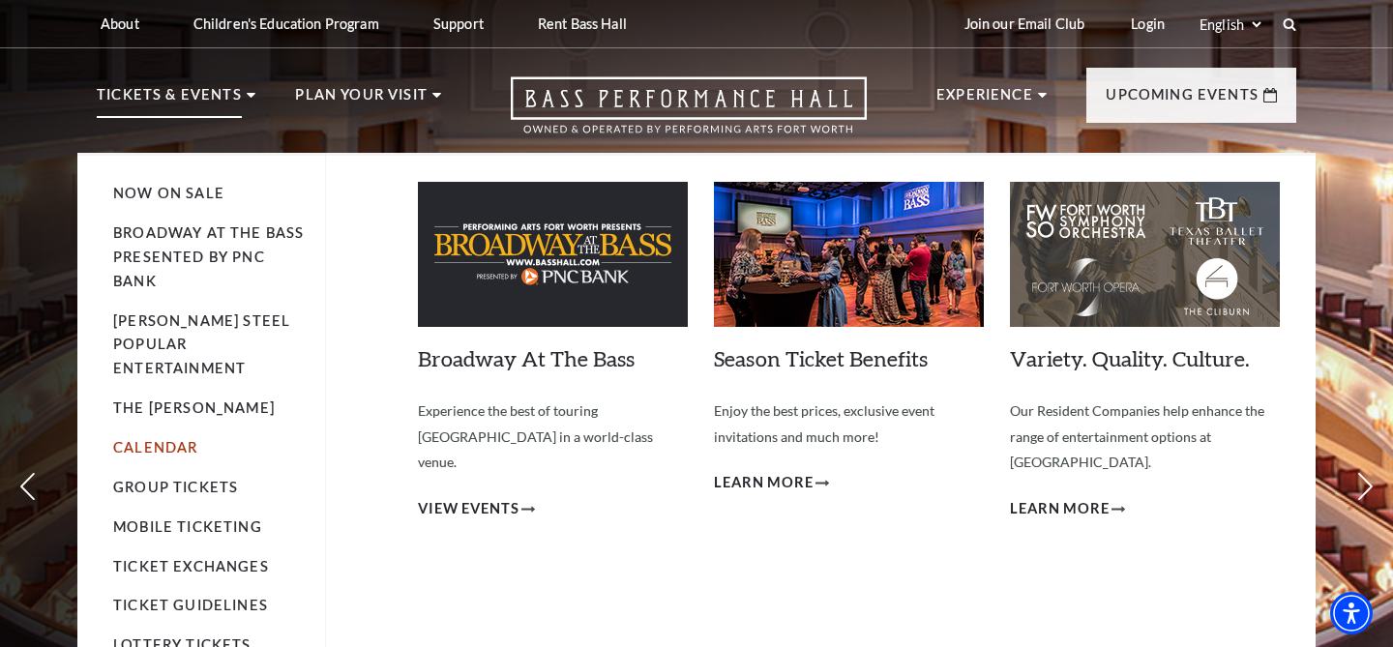  Describe the element at coordinates (188, 526) in the screenshot. I see `a: Mobile Ticketing` at that location.